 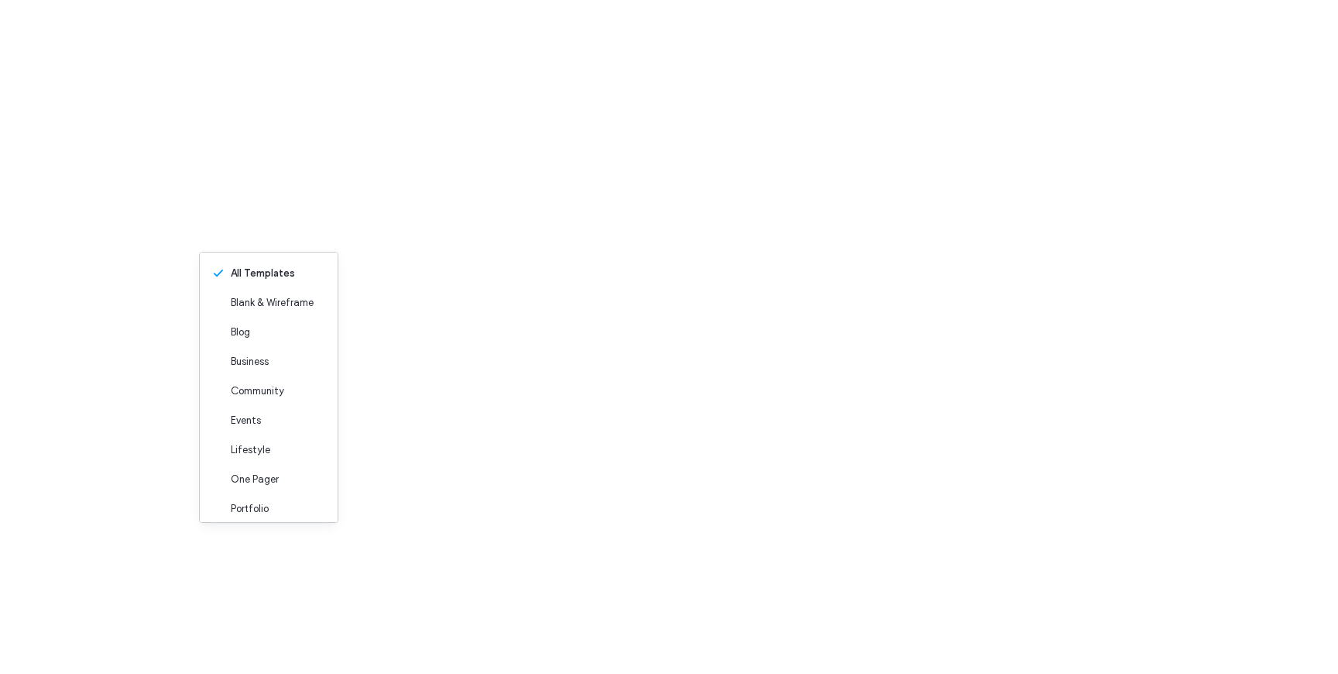 I want to click on span: Help, so click(x=51, y=18).